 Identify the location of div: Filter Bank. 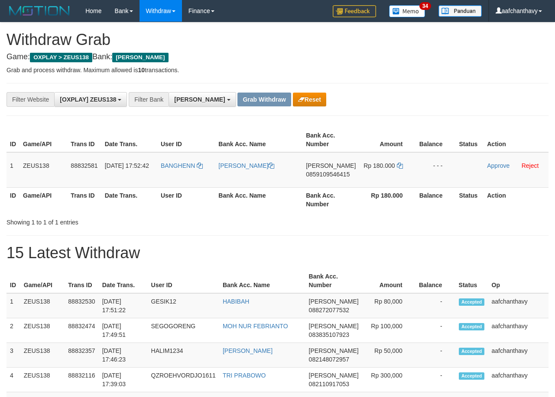
(148, 100).